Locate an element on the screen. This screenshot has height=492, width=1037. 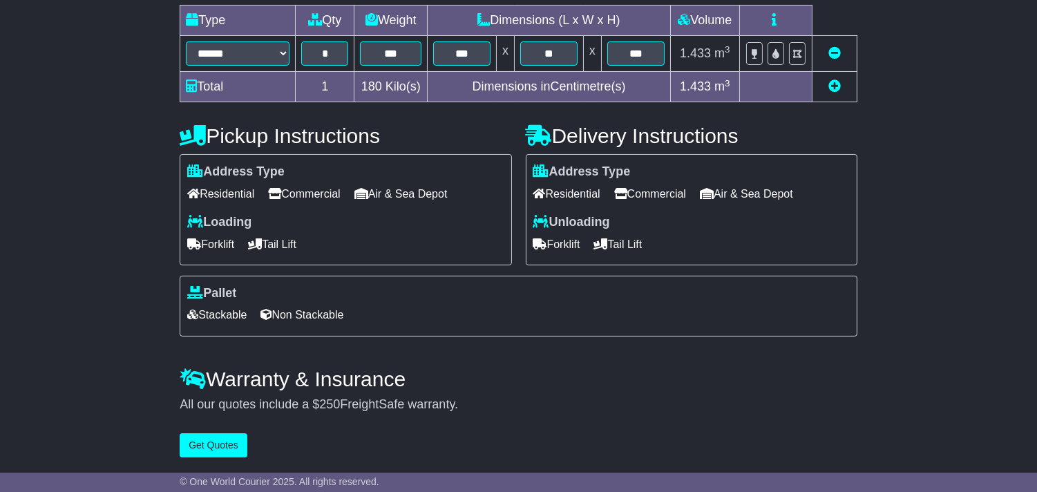
span: 250 is located at coordinates (330, 404).